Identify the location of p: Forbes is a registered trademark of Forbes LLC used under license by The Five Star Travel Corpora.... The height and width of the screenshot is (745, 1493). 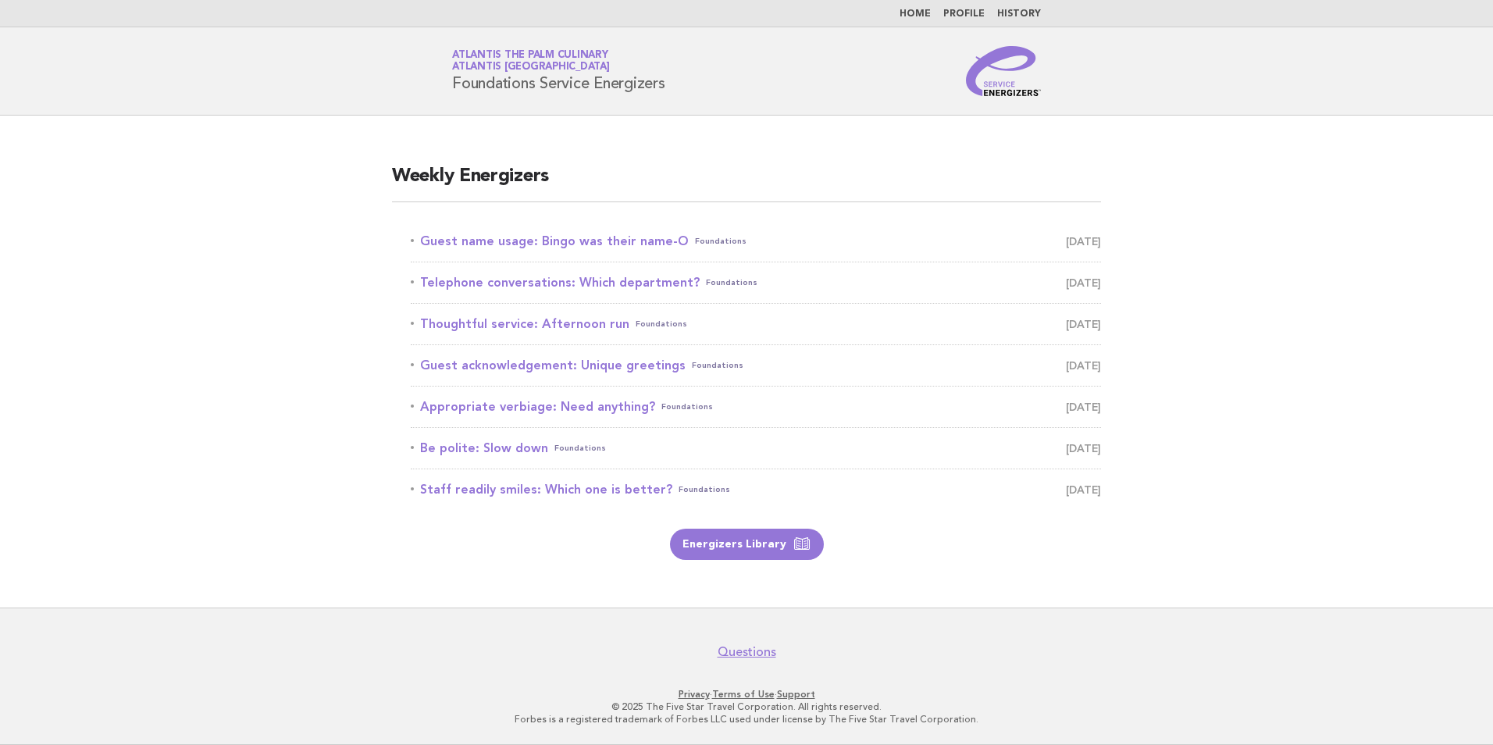
(746, 719).